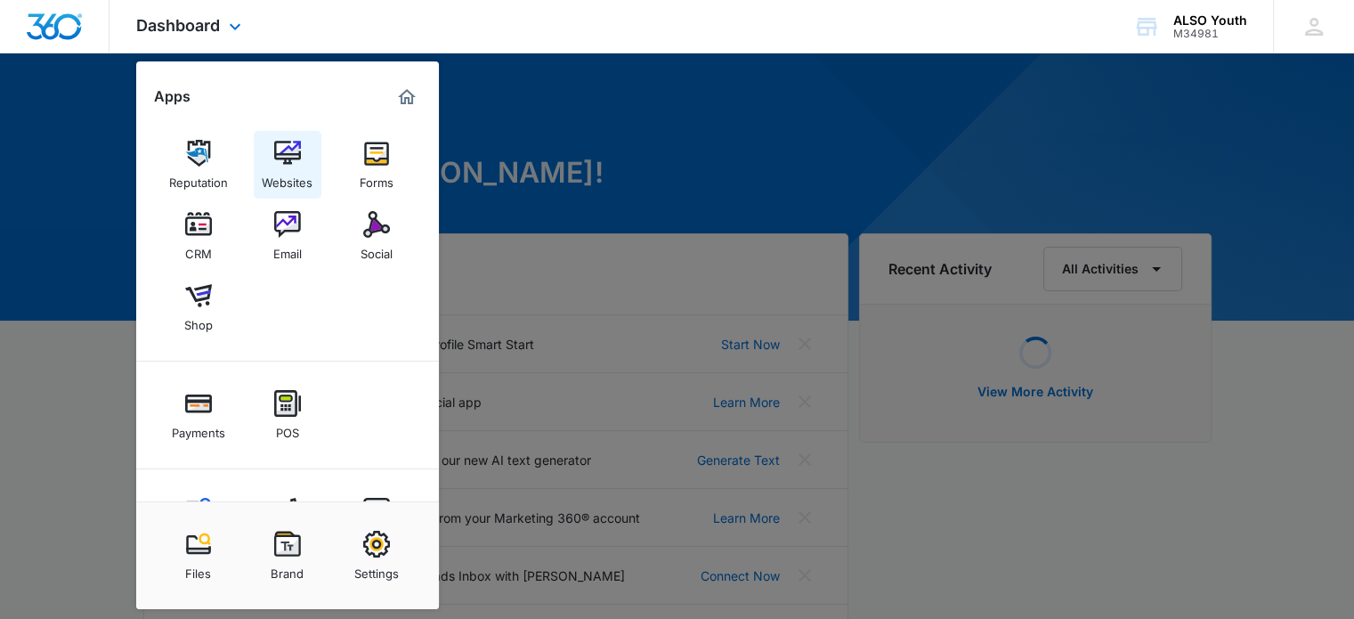 This screenshot has height=619, width=1354. I want to click on h2: Apps, so click(172, 96).